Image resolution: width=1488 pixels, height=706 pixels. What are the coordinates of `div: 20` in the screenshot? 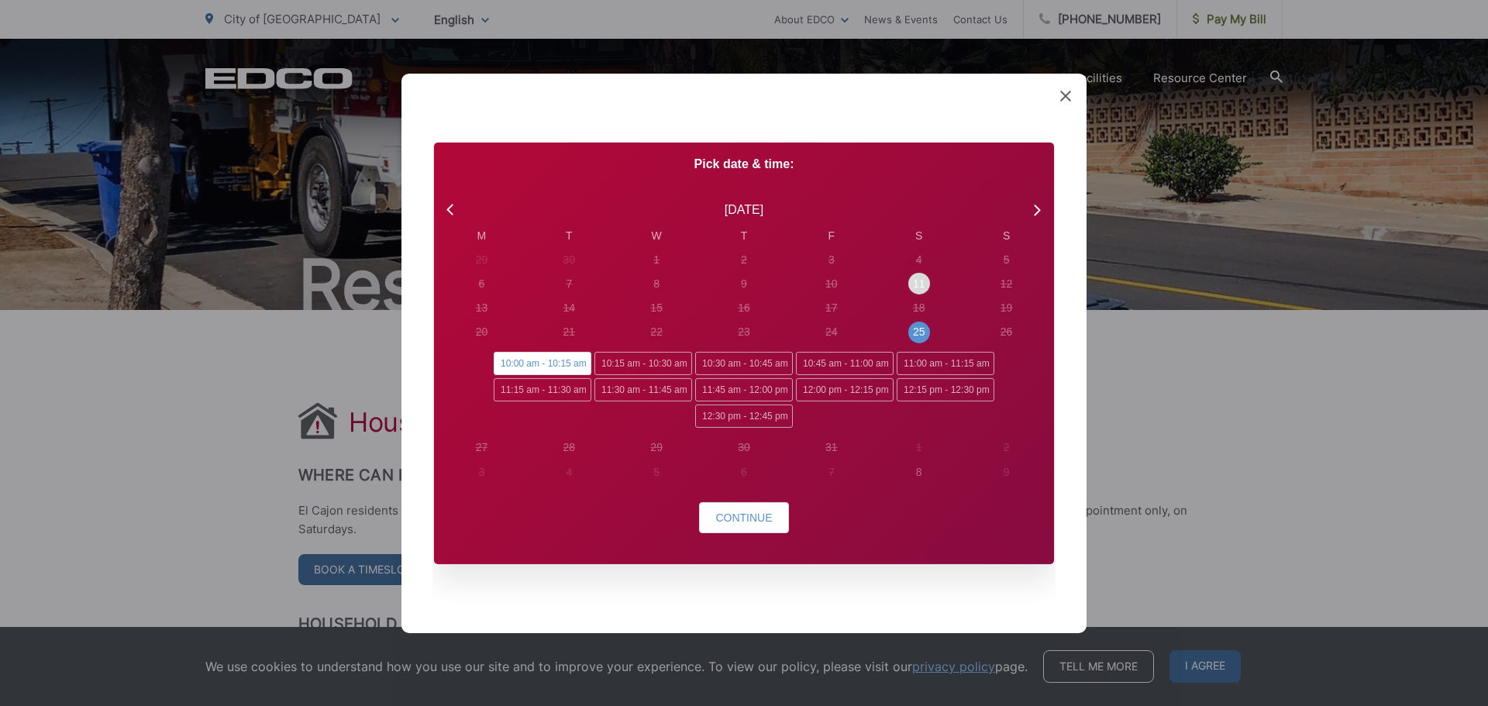 It's located at (482, 332).